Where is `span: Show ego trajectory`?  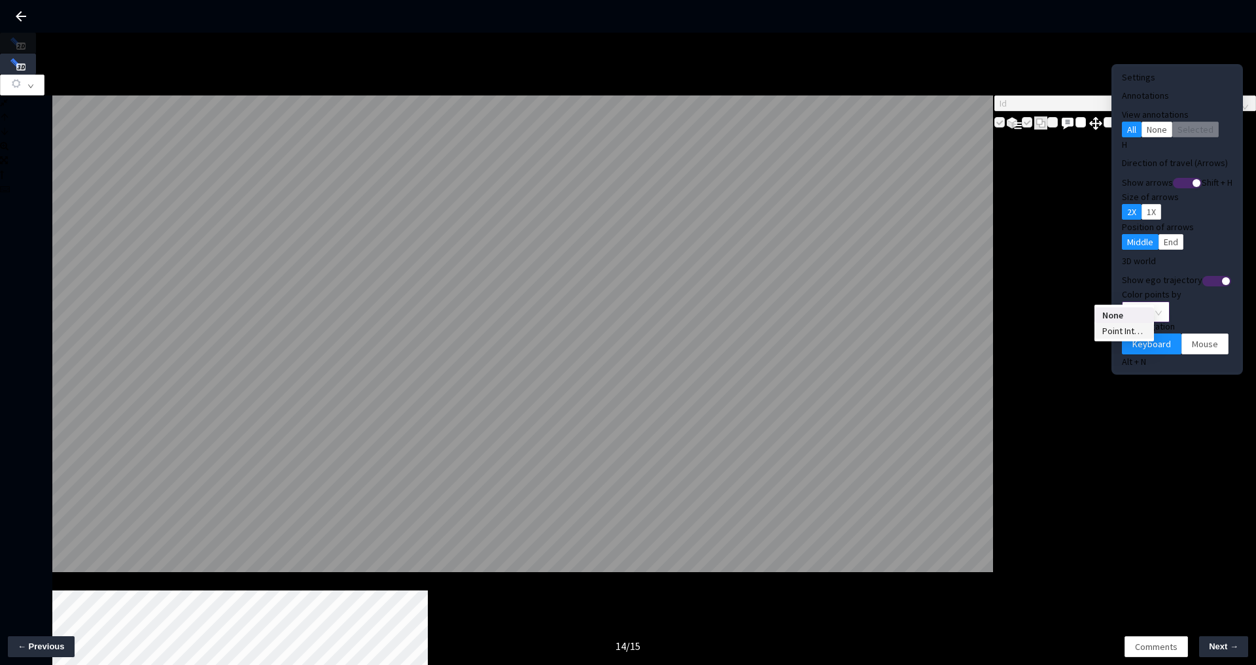
span: Show ego trajectory is located at coordinates (1162, 280).